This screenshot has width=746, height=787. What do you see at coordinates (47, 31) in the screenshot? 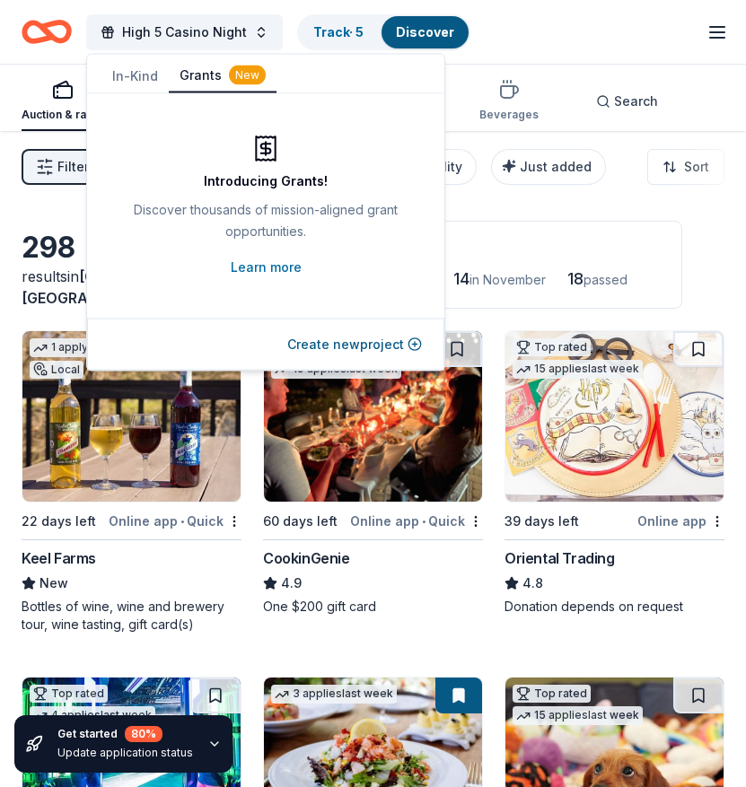
I see `a: Home` at bounding box center [47, 31].